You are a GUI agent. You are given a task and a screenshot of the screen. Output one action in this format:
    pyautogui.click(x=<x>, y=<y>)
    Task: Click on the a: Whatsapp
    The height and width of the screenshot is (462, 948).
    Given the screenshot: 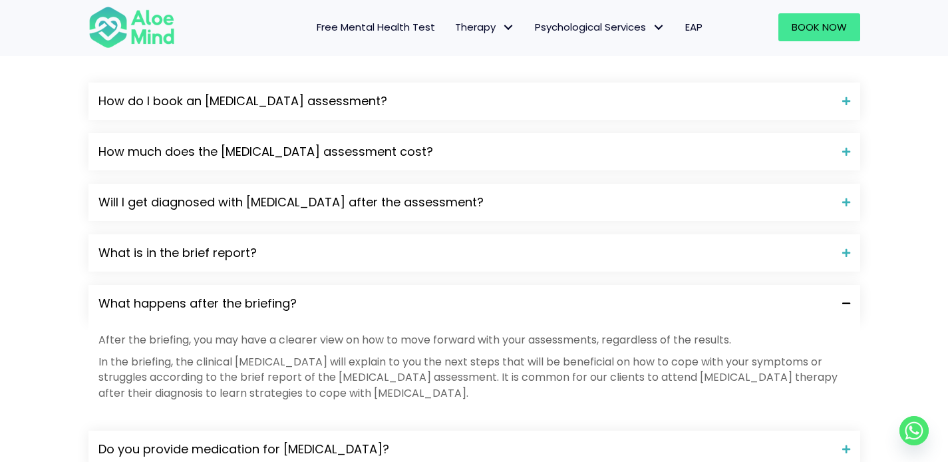 What is the action you would take?
    pyautogui.click(x=914, y=430)
    